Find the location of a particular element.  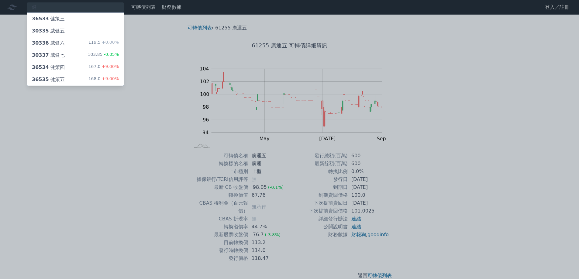

a: 30335威健五 is located at coordinates (75, 31).